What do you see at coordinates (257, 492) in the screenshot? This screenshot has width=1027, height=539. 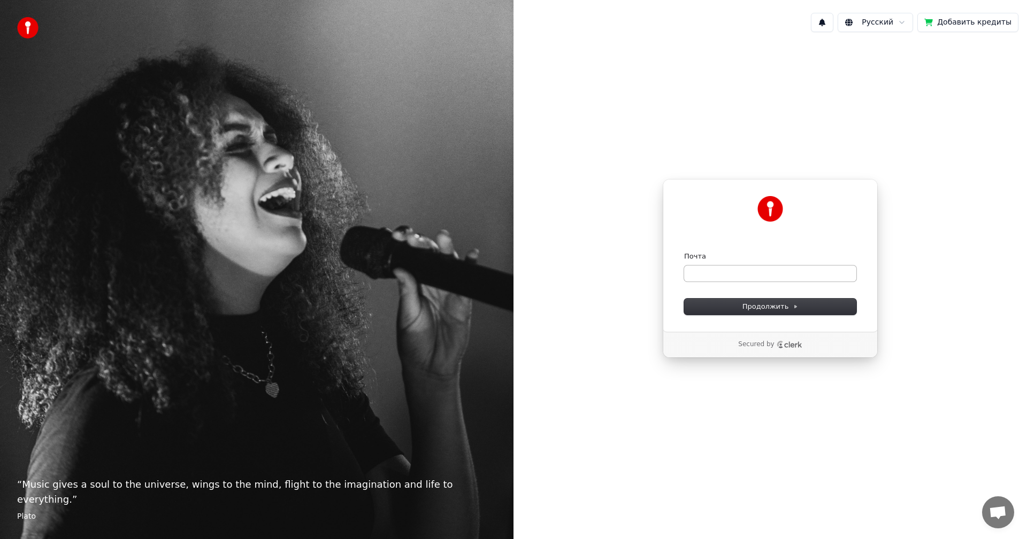 I see `p: “ Music gives a soul to the universe, wings to the mind, flight to the imagination and life to ev...` at bounding box center [257, 492].